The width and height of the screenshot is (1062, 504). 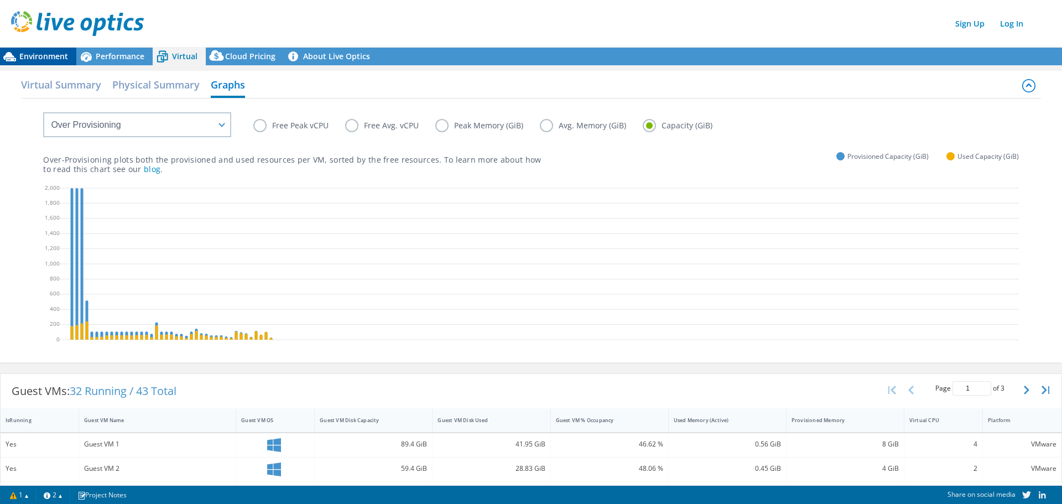 I want to click on a: Sign Up, so click(x=970, y=23).